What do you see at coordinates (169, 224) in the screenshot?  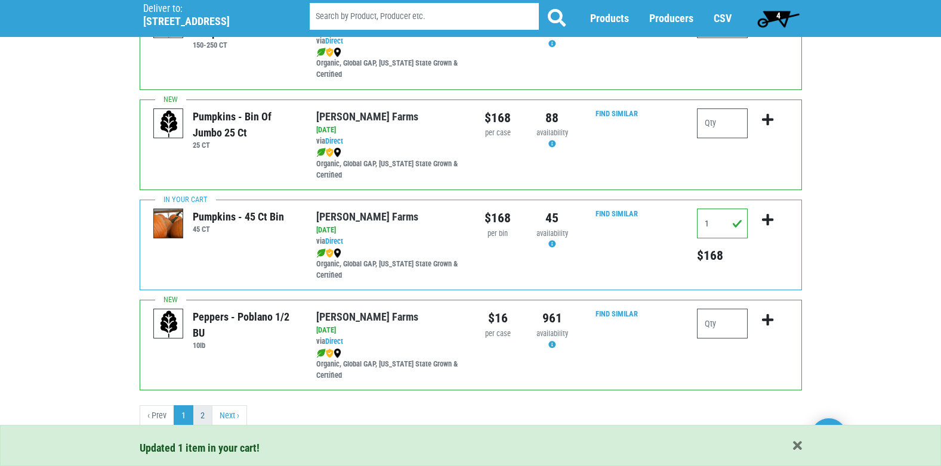 I see `img: thumbnail-1bebd04f8b15c5af5e45833110fd7731.png` at bounding box center [169, 224].